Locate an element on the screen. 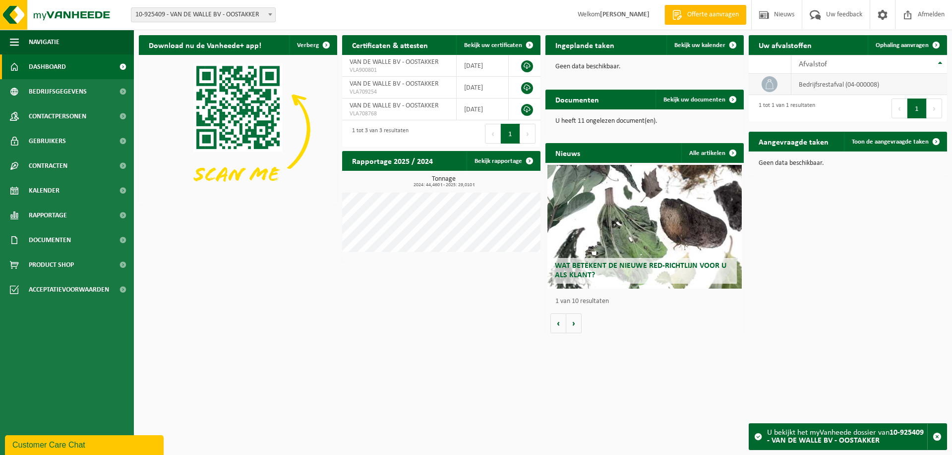 The height and width of the screenshot is (455, 952). span: Bekijk uw documenten is located at coordinates (694, 100).